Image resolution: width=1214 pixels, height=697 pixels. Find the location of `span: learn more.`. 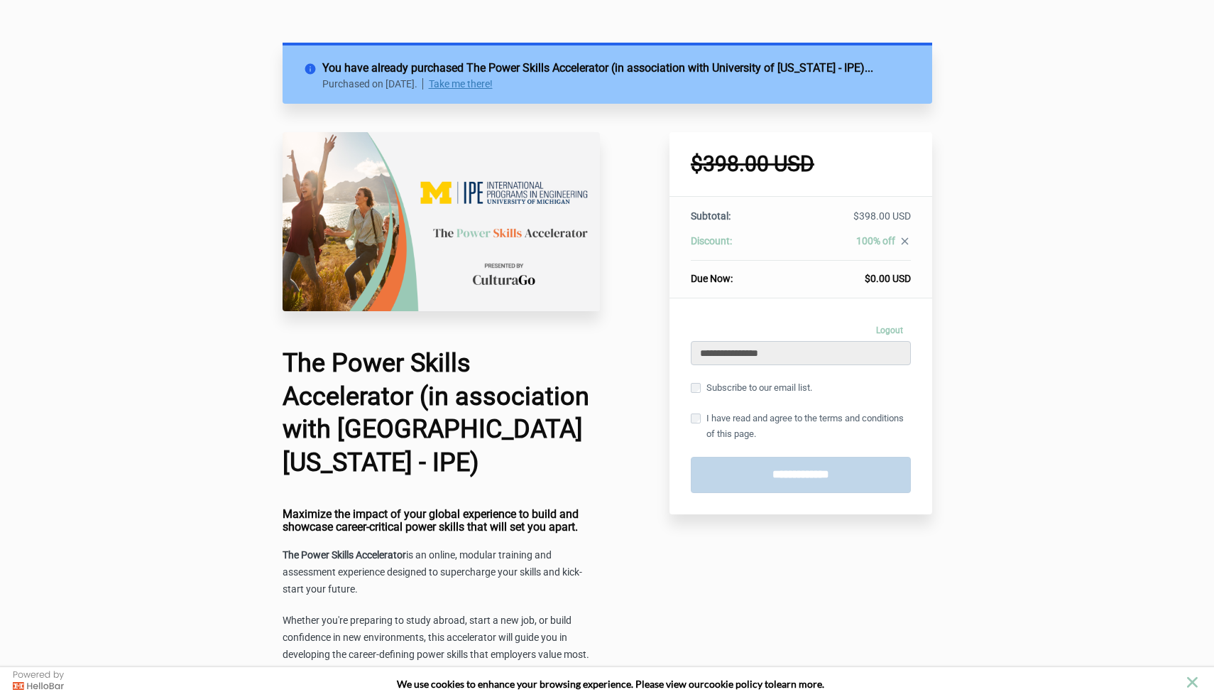

span: learn more. is located at coordinates (799, 683).